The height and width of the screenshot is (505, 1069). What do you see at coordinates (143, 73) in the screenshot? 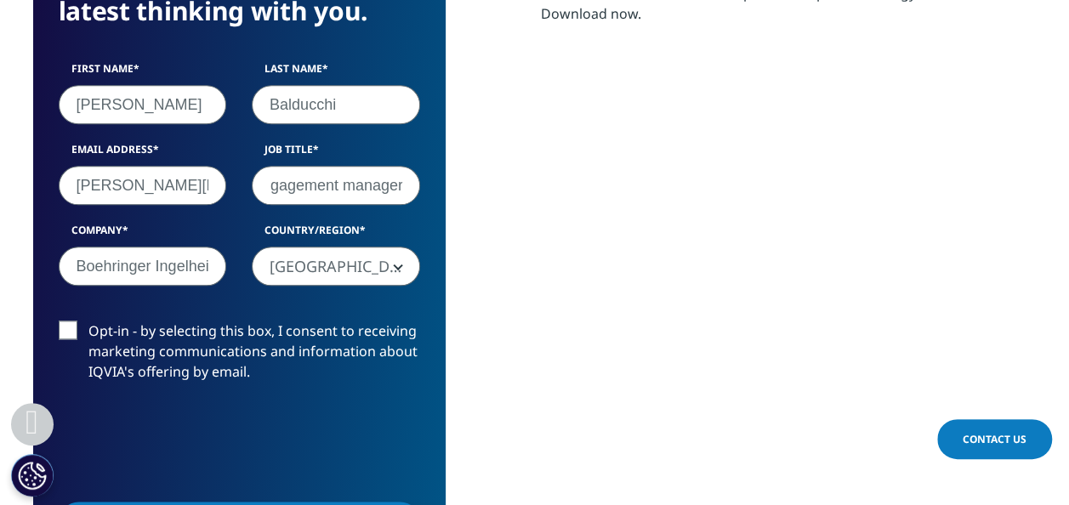
I see `label: First Name` at bounding box center [143, 73].